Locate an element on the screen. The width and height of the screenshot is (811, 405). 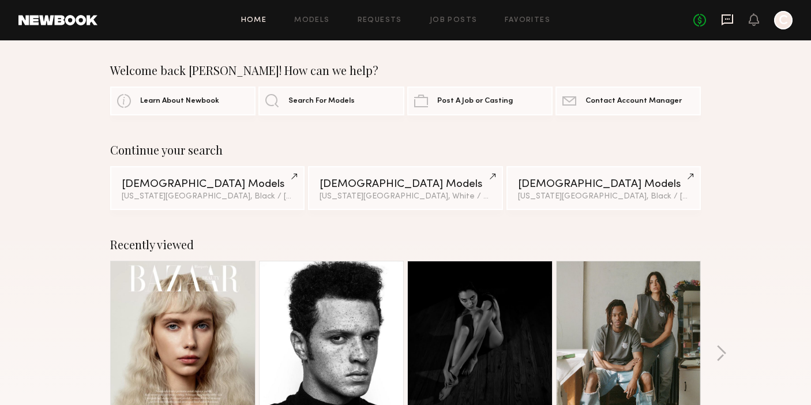
a: Learn About Newbook is located at coordinates (183, 101).